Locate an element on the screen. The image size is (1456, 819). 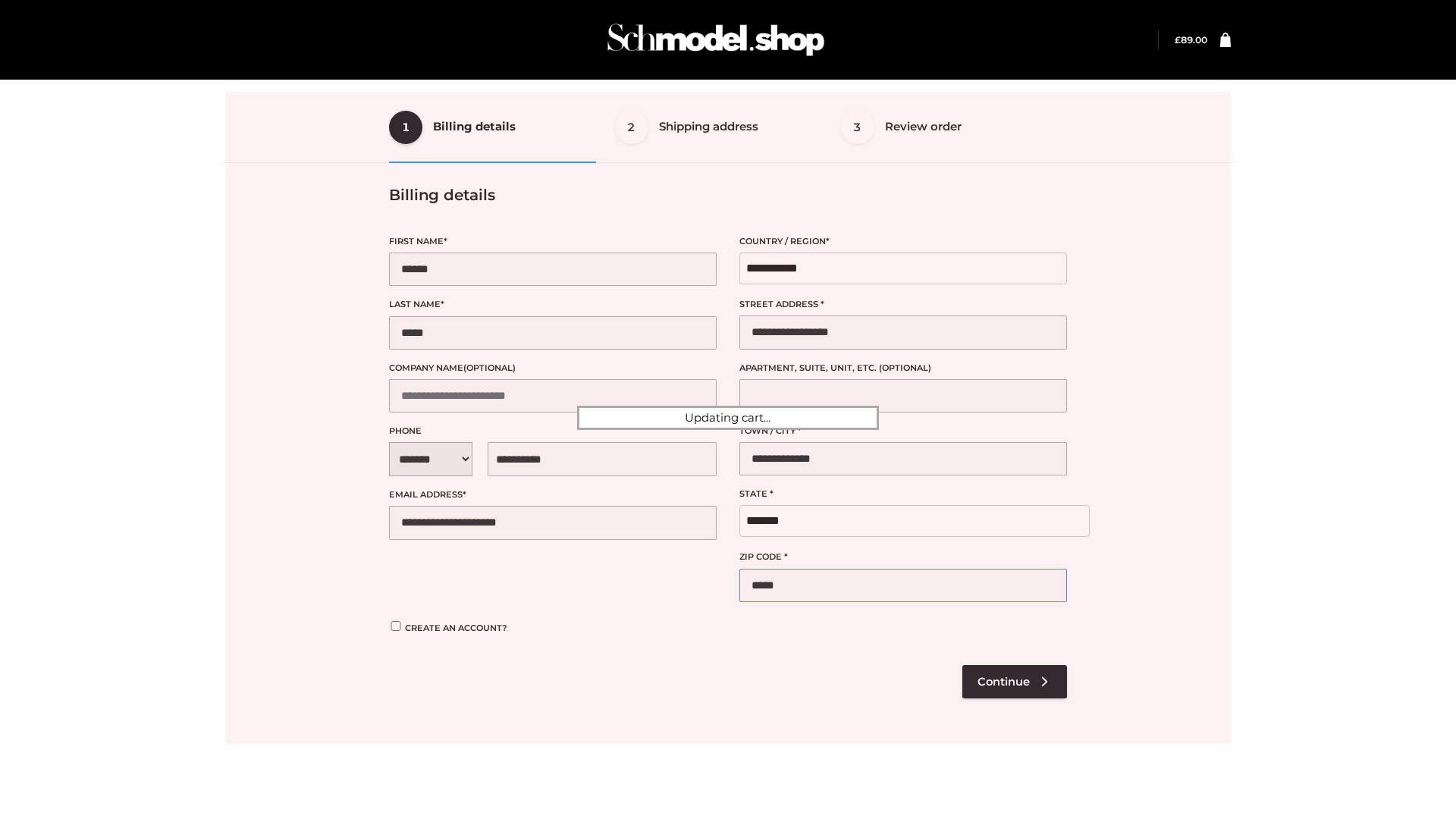
img: Schmodel Admin 964 is located at coordinates (716, 39).